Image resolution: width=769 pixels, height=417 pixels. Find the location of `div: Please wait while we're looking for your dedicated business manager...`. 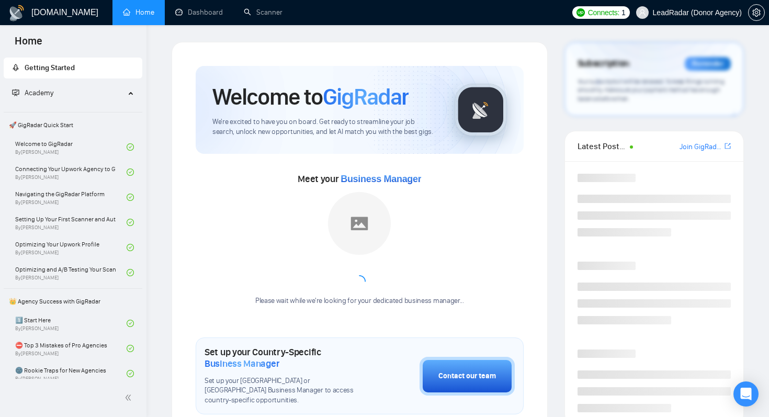

div: Please wait while we're looking for your dedicated business manager... is located at coordinates (359, 301).